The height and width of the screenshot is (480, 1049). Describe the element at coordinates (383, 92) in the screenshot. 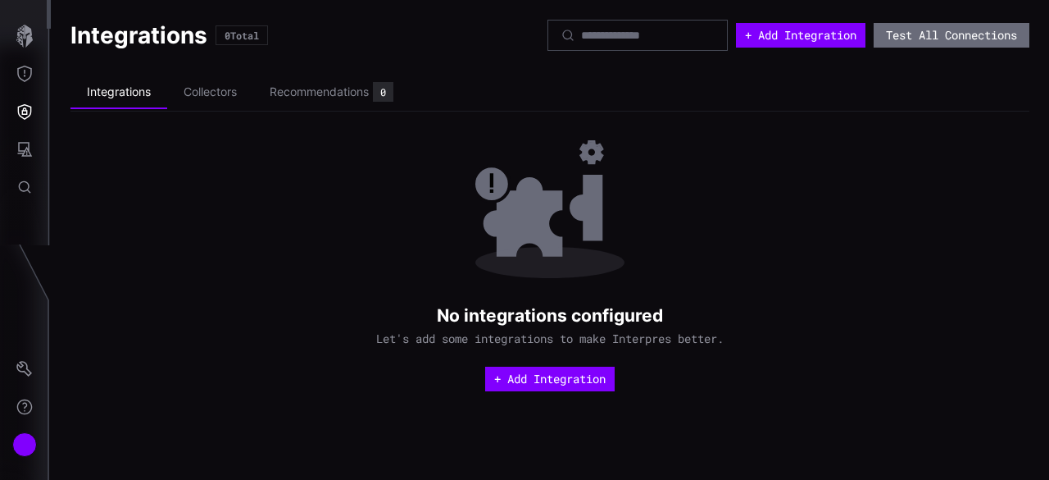

I see `div: 0` at that location.